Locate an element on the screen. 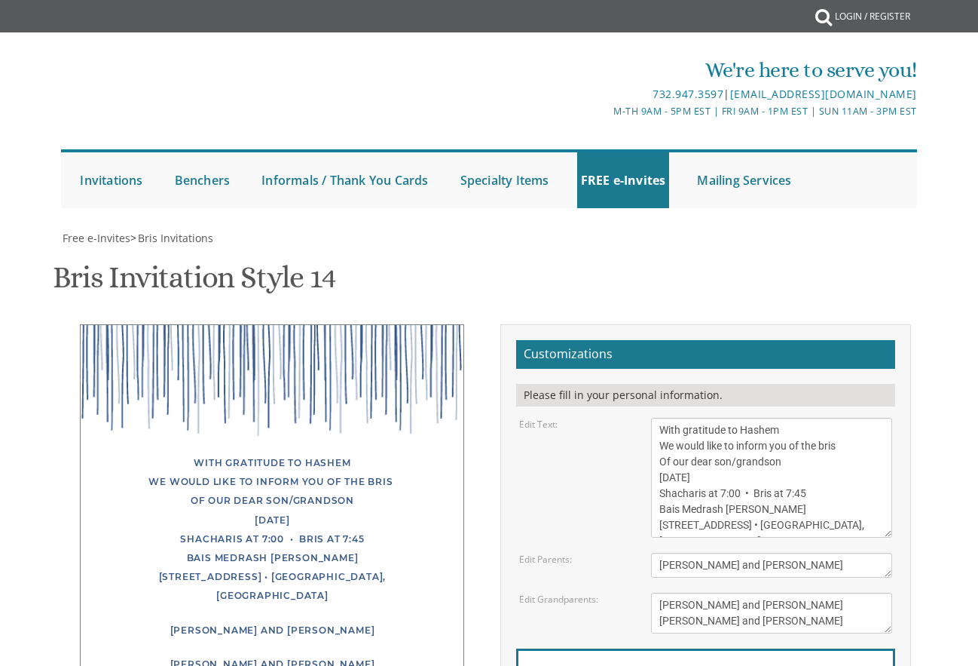 Image resolution: width=978 pixels, height=666 pixels. label: Edit Grandparents: is located at coordinates (559, 599).